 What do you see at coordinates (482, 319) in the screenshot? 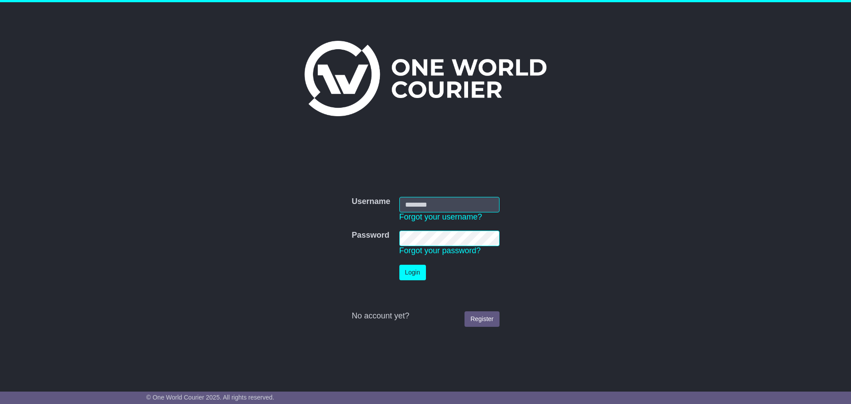
I see `a: Register` at bounding box center [482, 319].